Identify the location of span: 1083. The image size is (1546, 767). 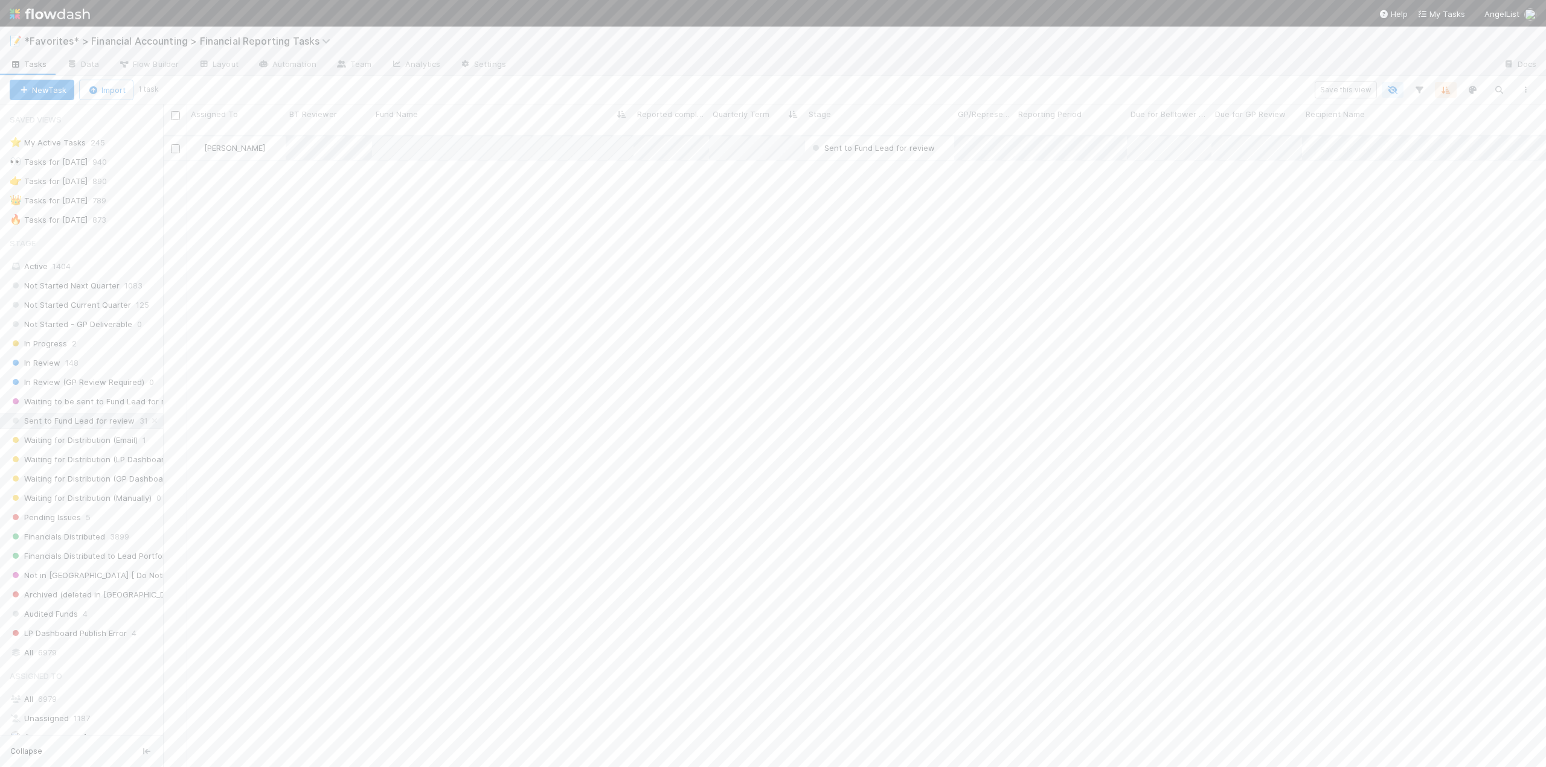
(133, 286).